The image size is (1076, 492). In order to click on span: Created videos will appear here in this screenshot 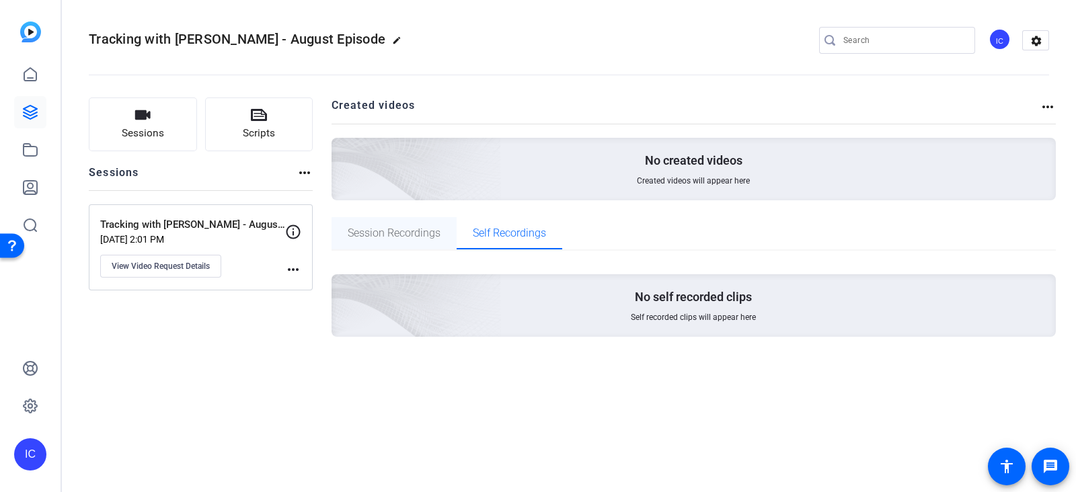, I will do `click(693, 181)`.